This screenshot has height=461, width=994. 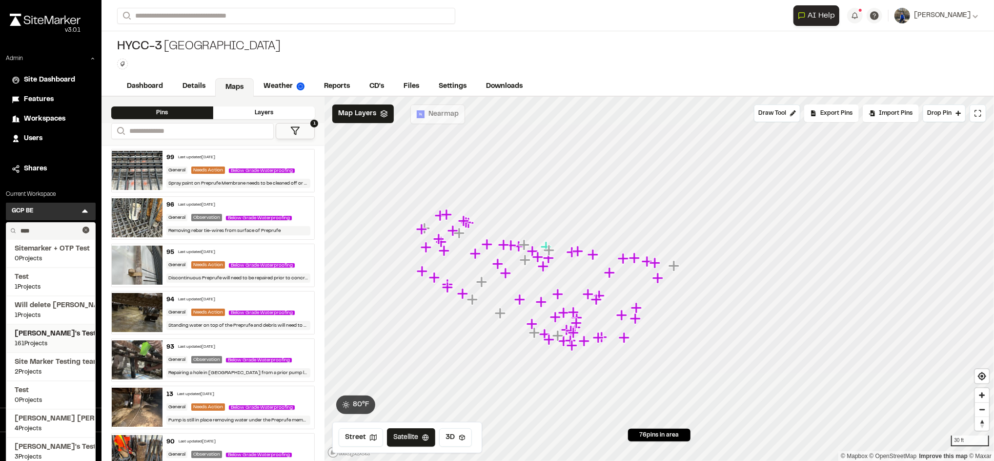 I want to click on a: Shares, so click(x=51, y=169).